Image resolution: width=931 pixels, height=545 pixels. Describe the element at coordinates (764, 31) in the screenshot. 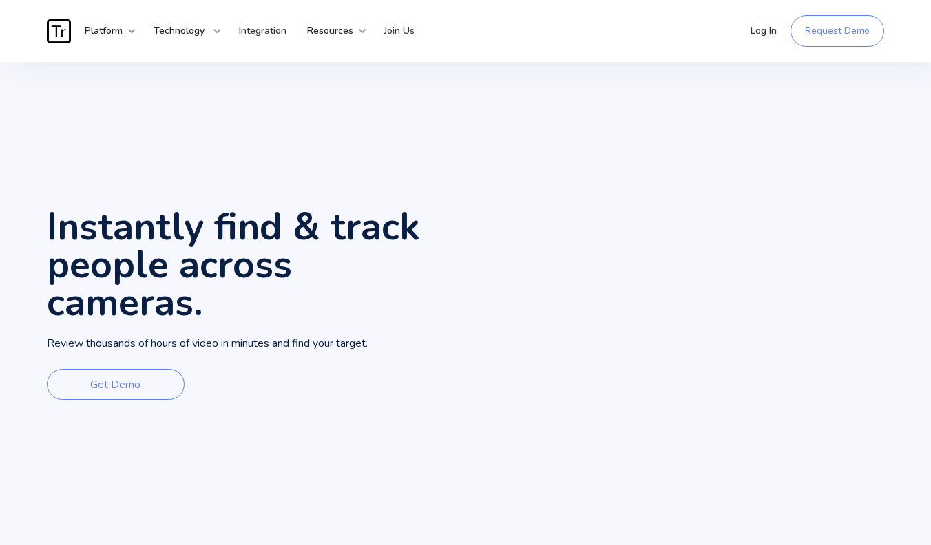

I see `a: Log In` at that location.